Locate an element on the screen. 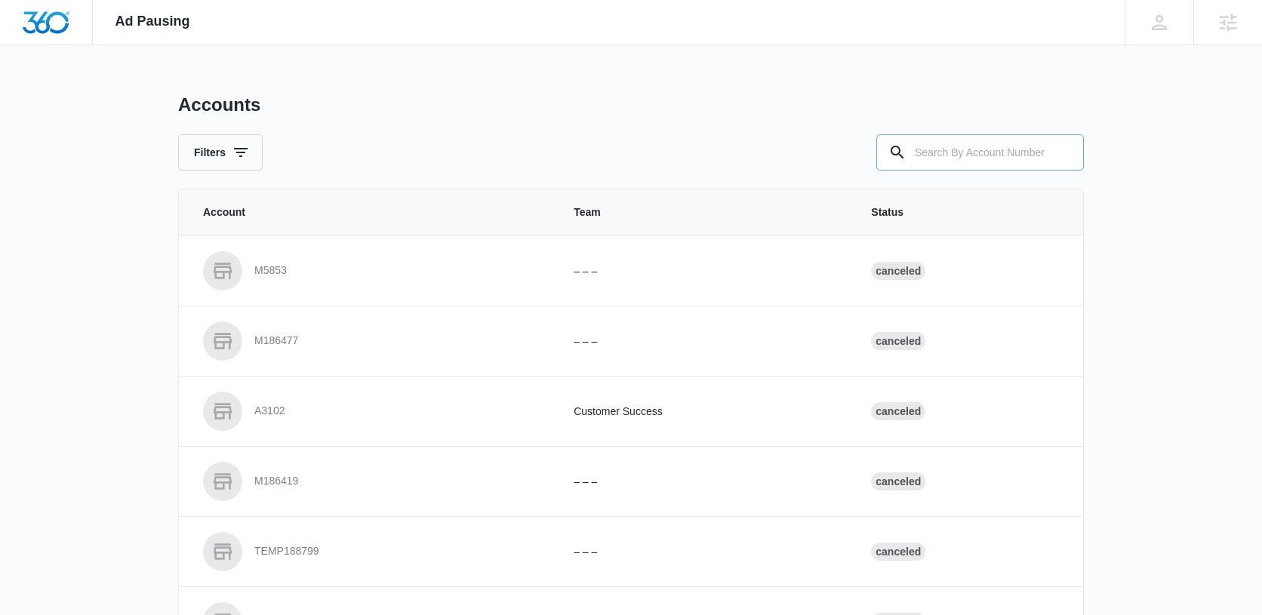 Image resolution: width=1262 pixels, height=615 pixels. h1: Accounts is located at coordinates (219, 105).